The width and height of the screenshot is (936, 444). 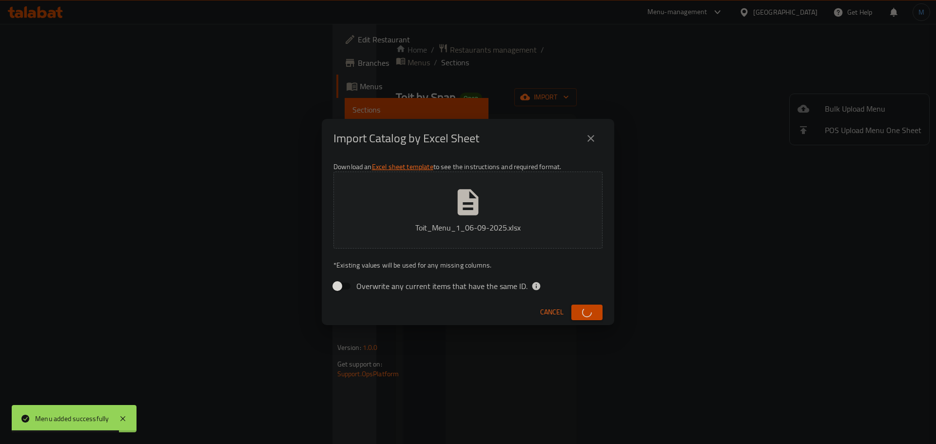 What do you see at coordinates (468, 229) in the screenshot?
I see `div: Download an to see the instructions and required format.` at bounding box center [468, 229].